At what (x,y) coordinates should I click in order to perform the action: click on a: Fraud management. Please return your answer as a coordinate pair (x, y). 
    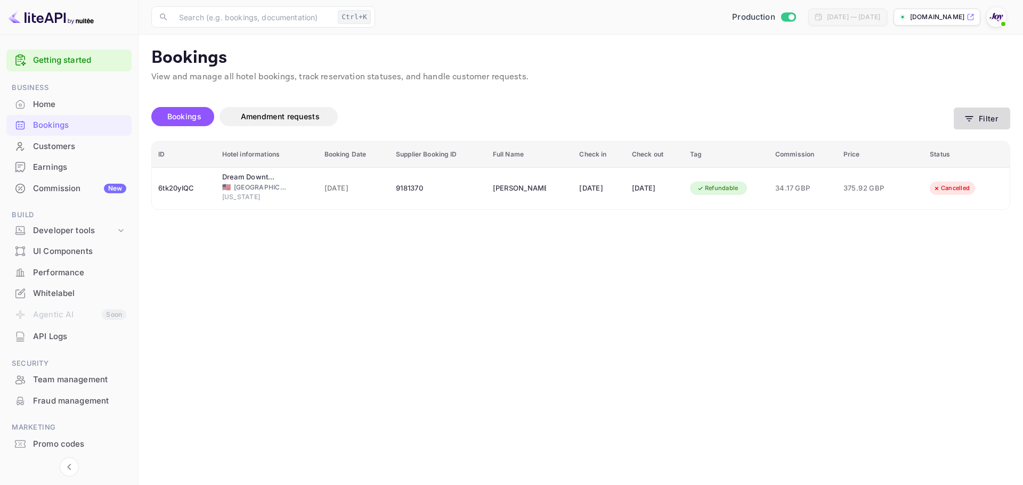
    Looking at the image, I should click on (69, 401).